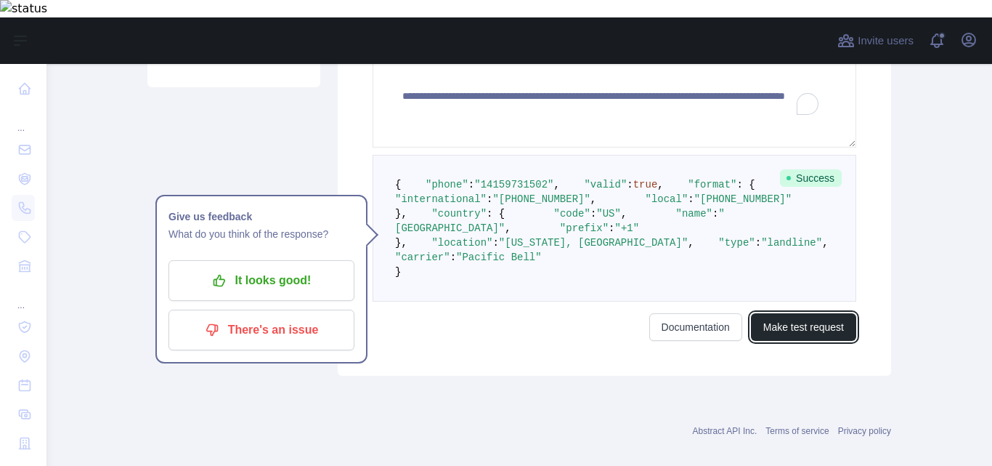  Describe the element at coordinates (262, 280) in the screenshot. I see `button: It looks good!` at that location.